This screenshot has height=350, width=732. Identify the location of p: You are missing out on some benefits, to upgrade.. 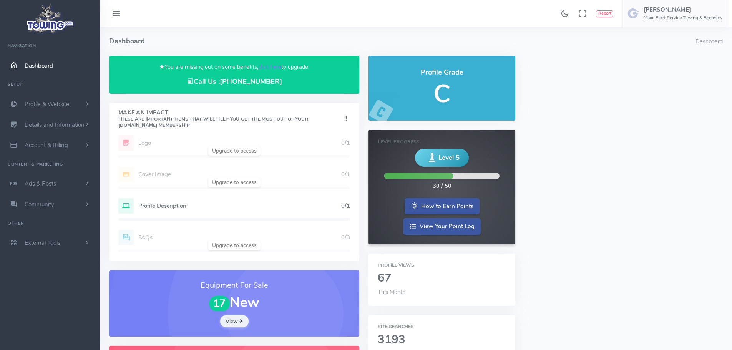
(234, 67).